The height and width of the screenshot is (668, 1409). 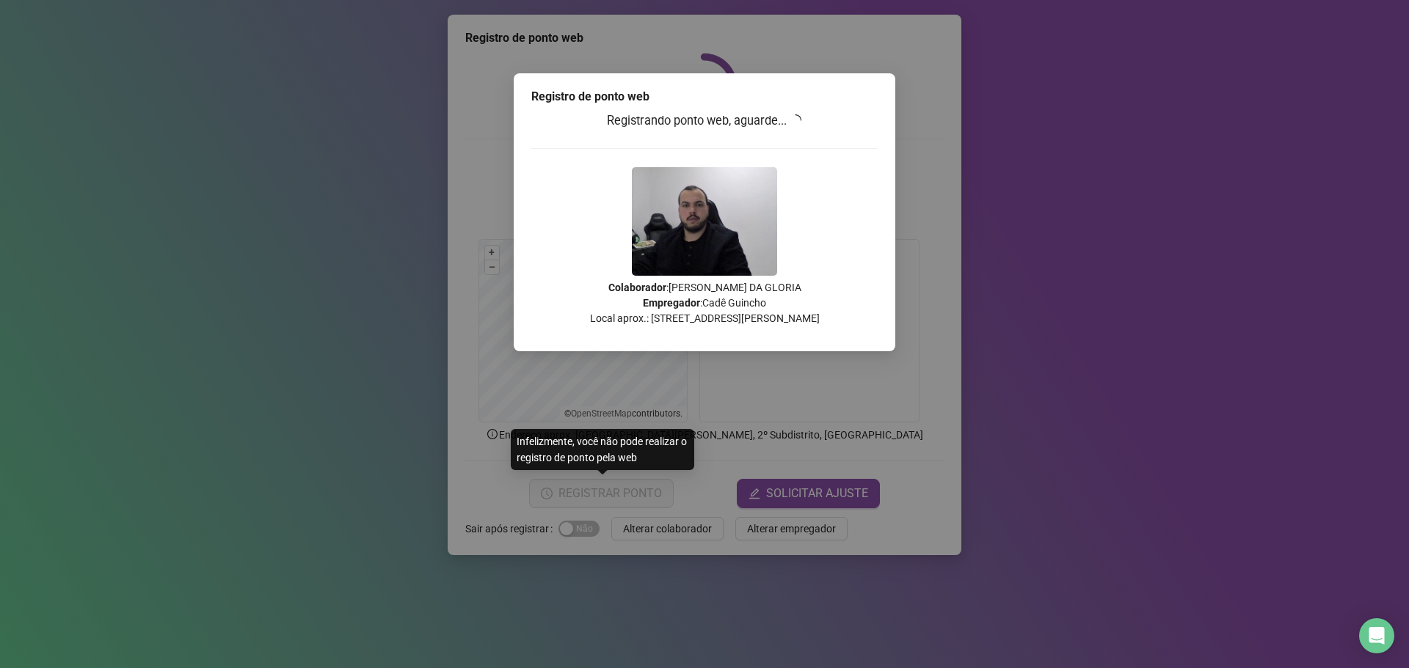 I want to click on div: Open Intercom Messenger, so click(x=1376, y=636).